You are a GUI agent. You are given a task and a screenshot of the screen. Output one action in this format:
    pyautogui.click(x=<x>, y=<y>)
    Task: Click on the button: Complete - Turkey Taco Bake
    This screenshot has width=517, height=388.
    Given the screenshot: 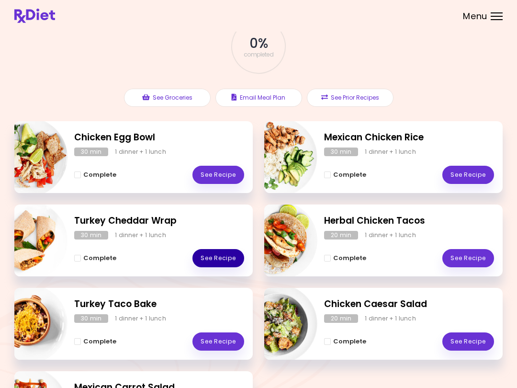 What is the action you would take?
    pyautogui.click(x=95, y=341)
    